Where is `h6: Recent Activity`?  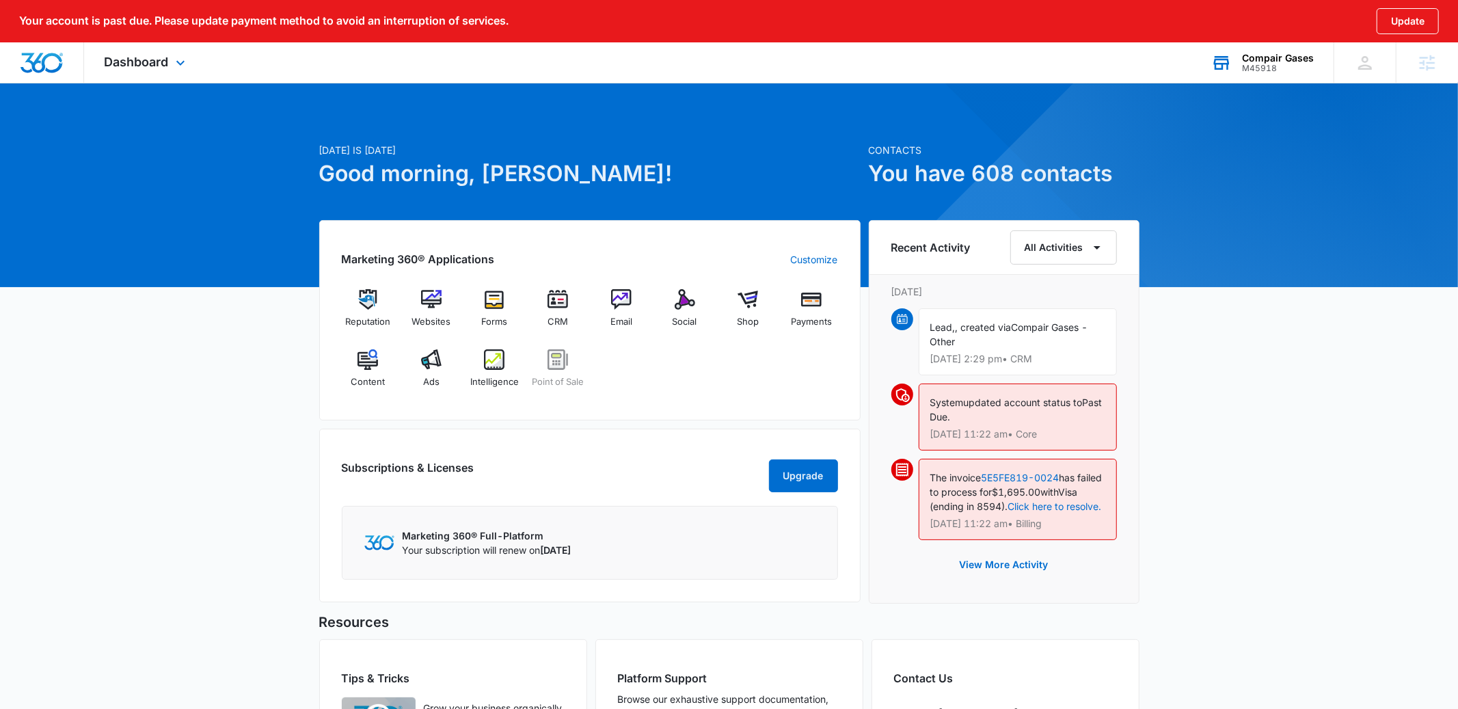
h6: Recent Activity is located at coordinates (931, 248).